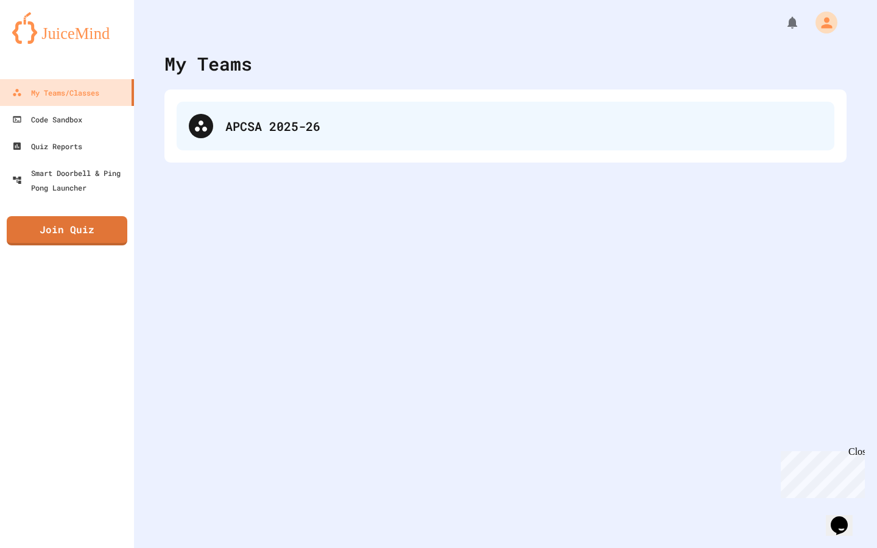 The image size is (877, 548). I want to click on div: My Account, so click(821, 23).